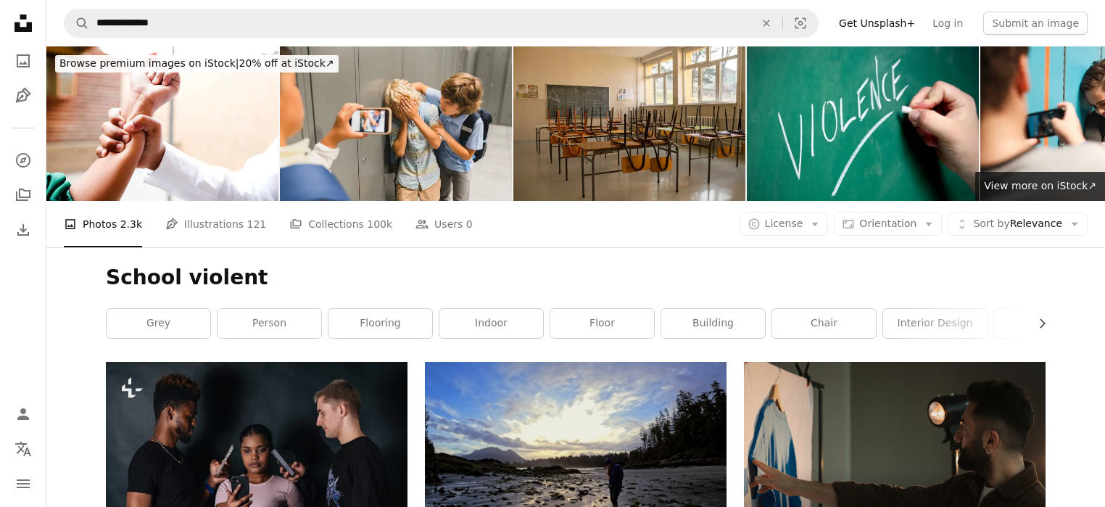  What do you see at coordinates (991, 223) in the screenshot?
I see `span: Sort by` at bounding box center [991, 223].